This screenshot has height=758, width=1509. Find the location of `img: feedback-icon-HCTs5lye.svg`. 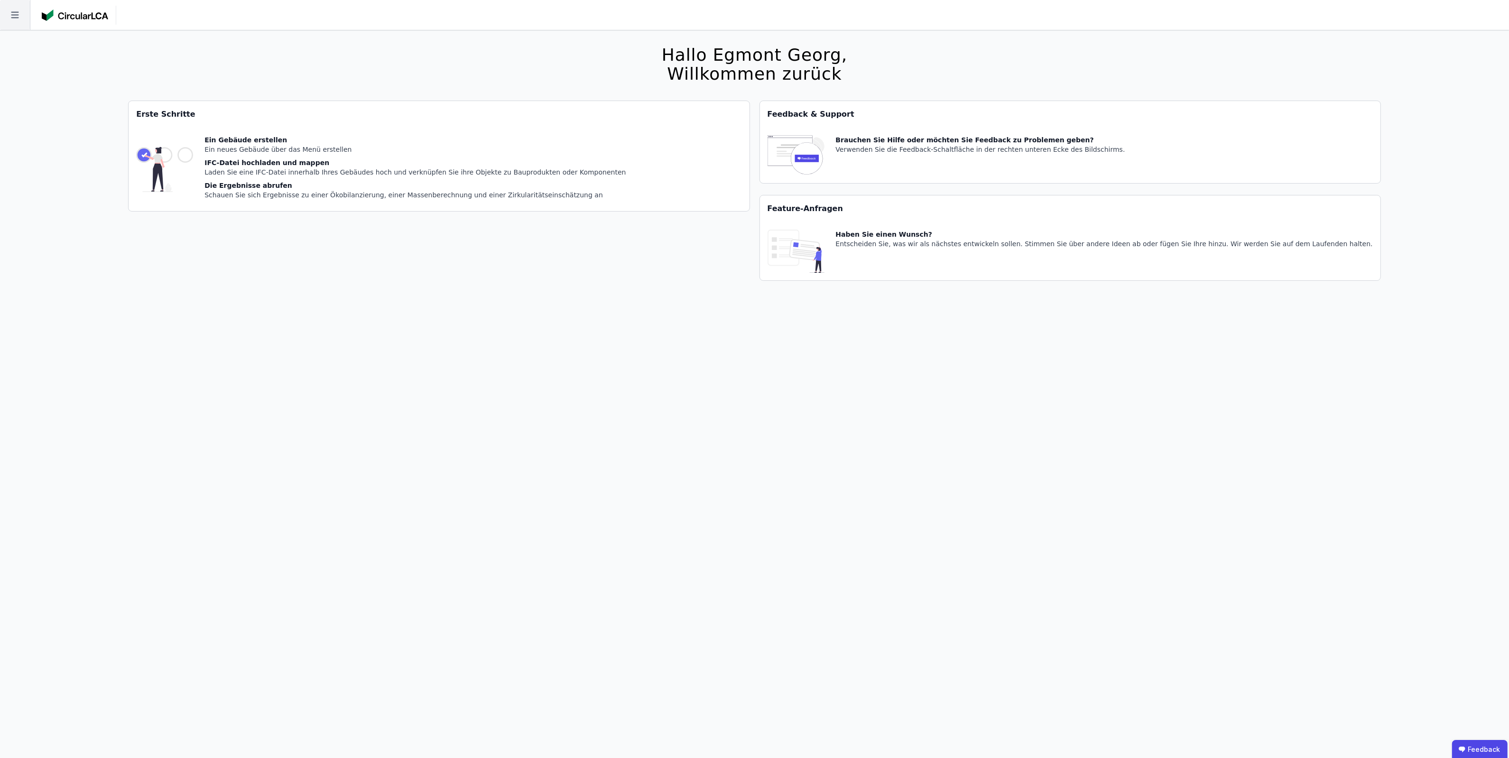

img: feedback-icon-HCTs5lye.svg is located at coordinates (796, 155).